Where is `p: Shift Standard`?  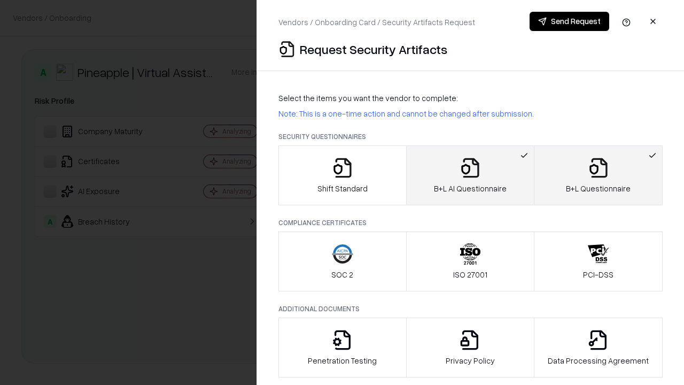
p: Shift Standard is located at coordinates (342, 188).